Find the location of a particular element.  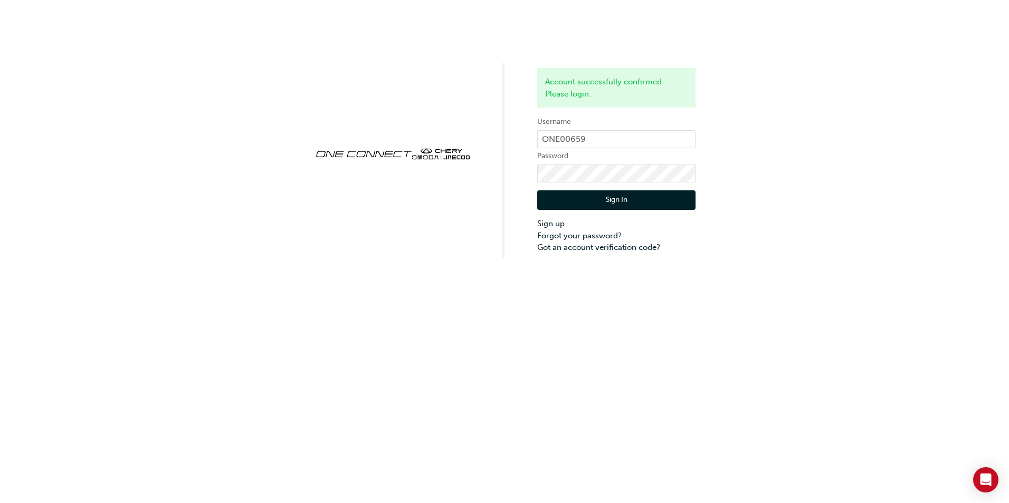

a: Forgot your password? is located at coordinates (616, 236).